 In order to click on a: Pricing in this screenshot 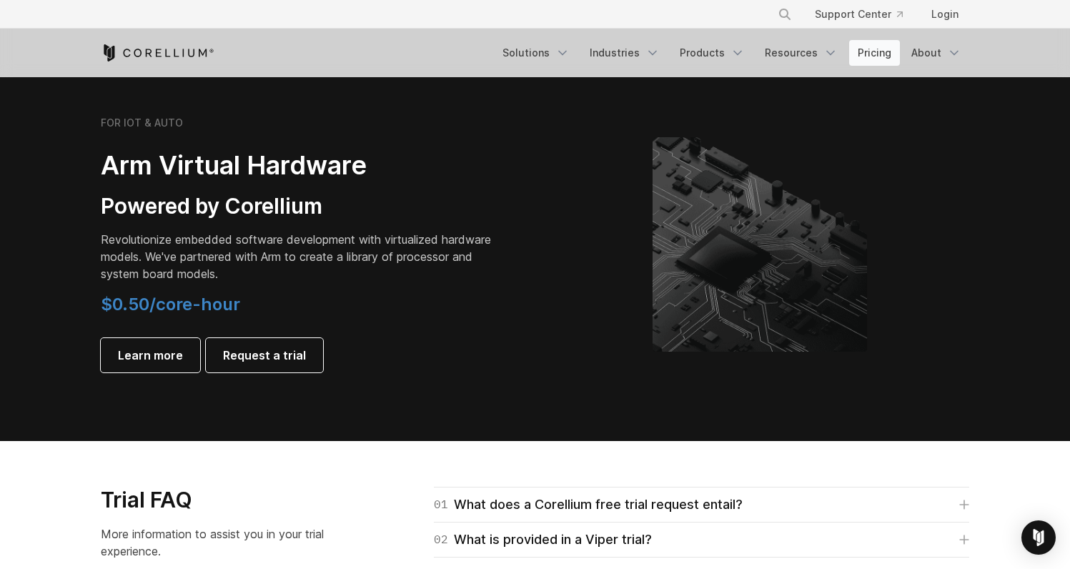, I will do `click(874, 53)`.